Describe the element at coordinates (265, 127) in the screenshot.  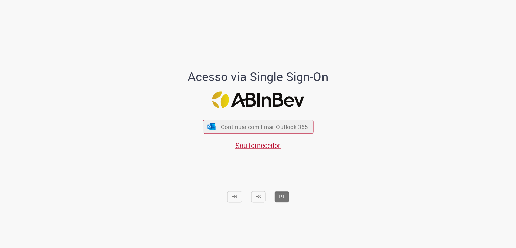
I see `span: Continuar com Email Outlook 365` at that location.